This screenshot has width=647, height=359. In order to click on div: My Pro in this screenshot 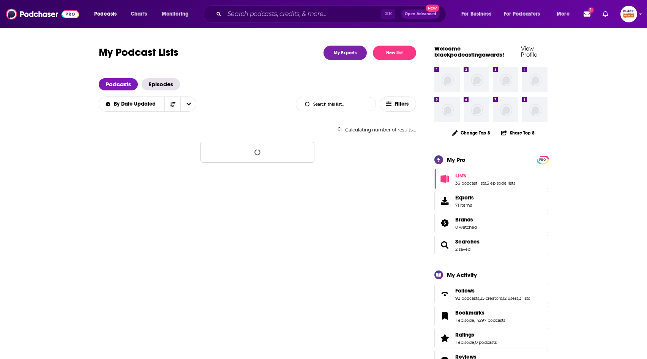, I will do `click(456, 159)`.